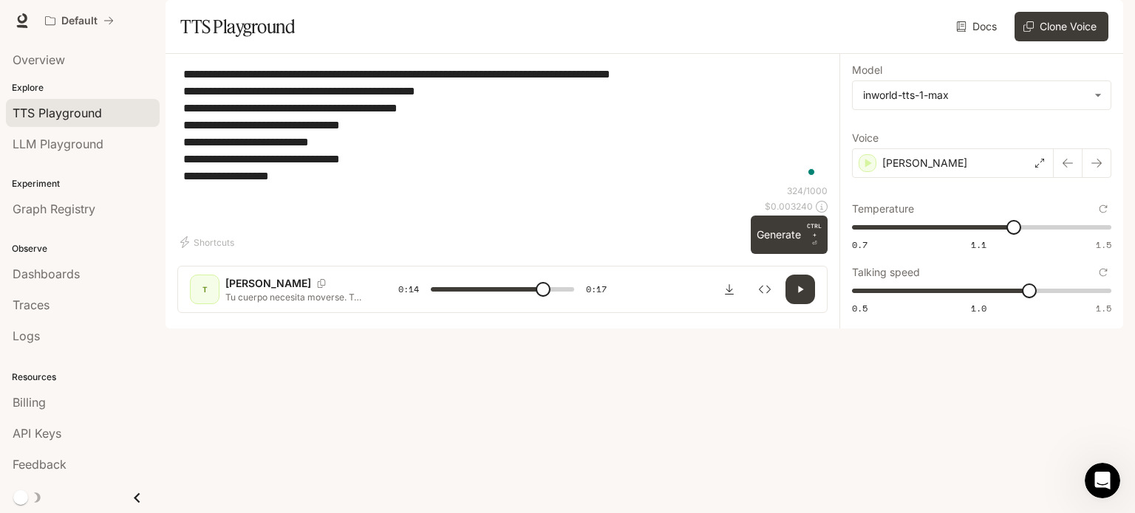 The height and width of the screenshot is (513, 1135). Describe the element at coordinates (1061, 27) in the screenshot. I see `button: Clone Voice` at that location.